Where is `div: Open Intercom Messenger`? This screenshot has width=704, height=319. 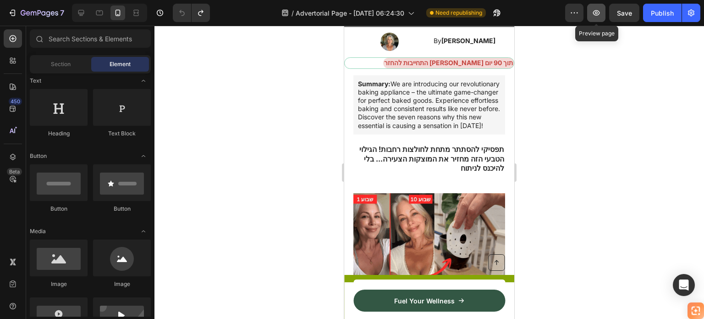
div: Open Intercom Messenger is located at coordinates (684, 285).